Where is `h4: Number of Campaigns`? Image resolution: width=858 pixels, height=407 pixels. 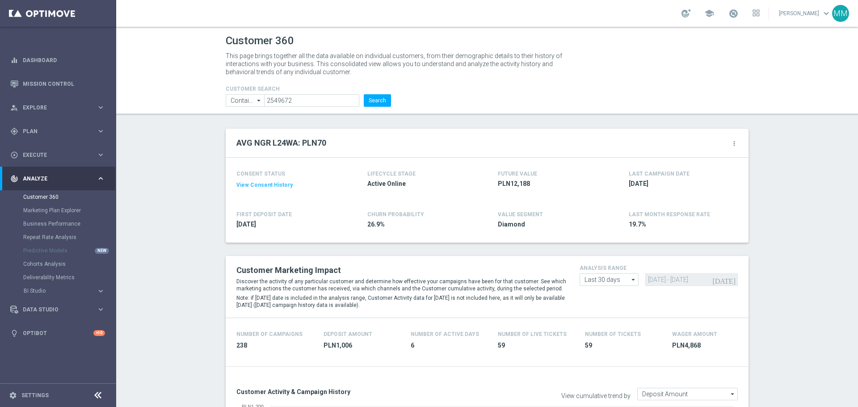 h4: Number of Campaigns is located at coordinates (269, 334).